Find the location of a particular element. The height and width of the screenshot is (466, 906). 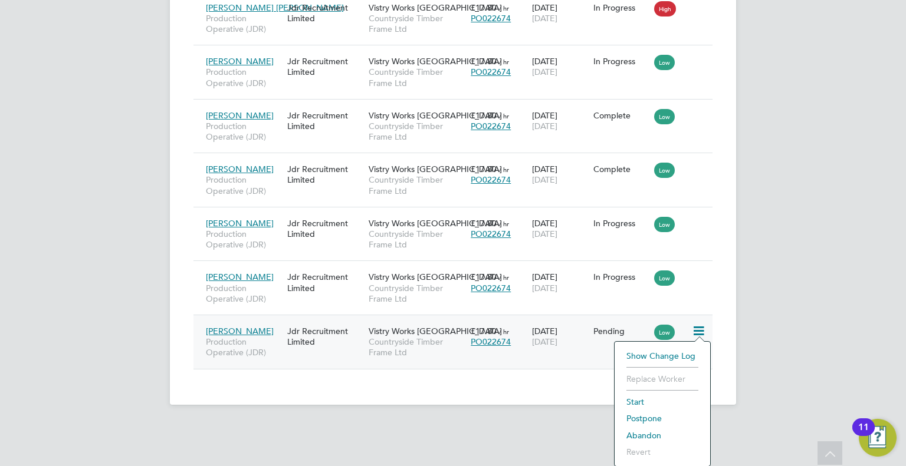

li: Show change log is located at coordinates (662, 356).